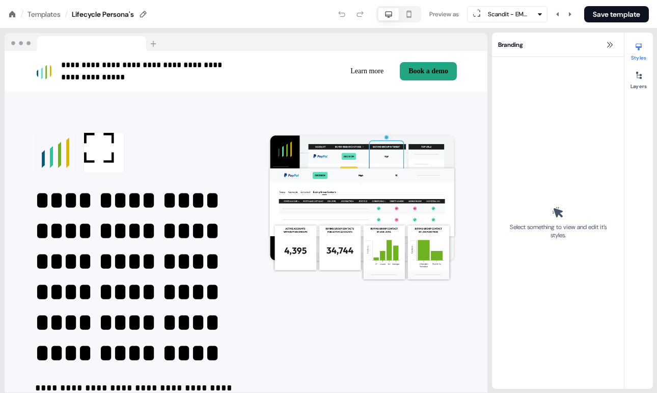 This screenshot has height=393, width=657. What do you see at coordinates (507, 14) in the screenshot?
I see `button: Scandit - EMEA` at bounding box center [507, 14].